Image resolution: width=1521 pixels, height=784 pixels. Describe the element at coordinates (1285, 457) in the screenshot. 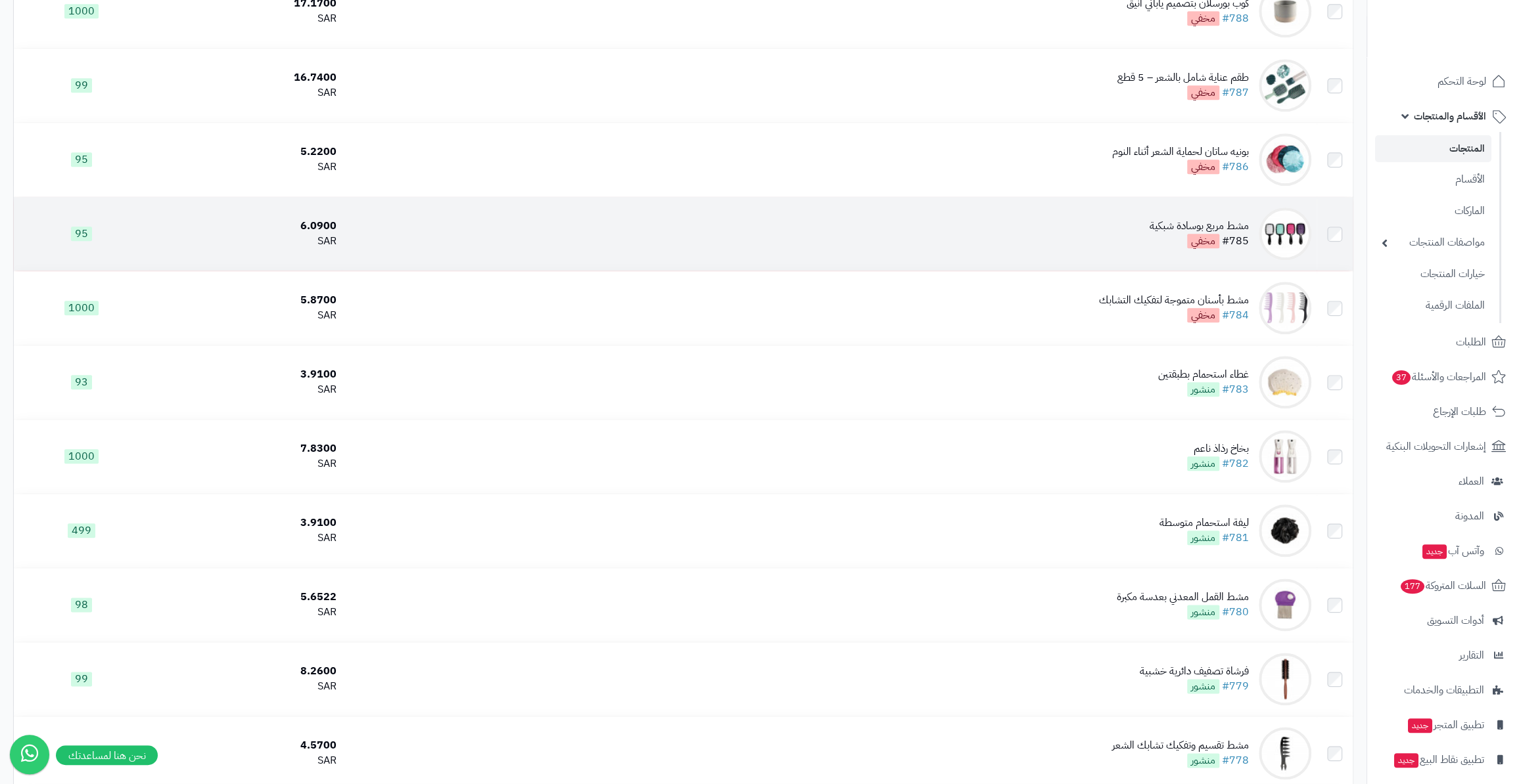

I see `img: بخاخ رذاذ ناعم` at that location.